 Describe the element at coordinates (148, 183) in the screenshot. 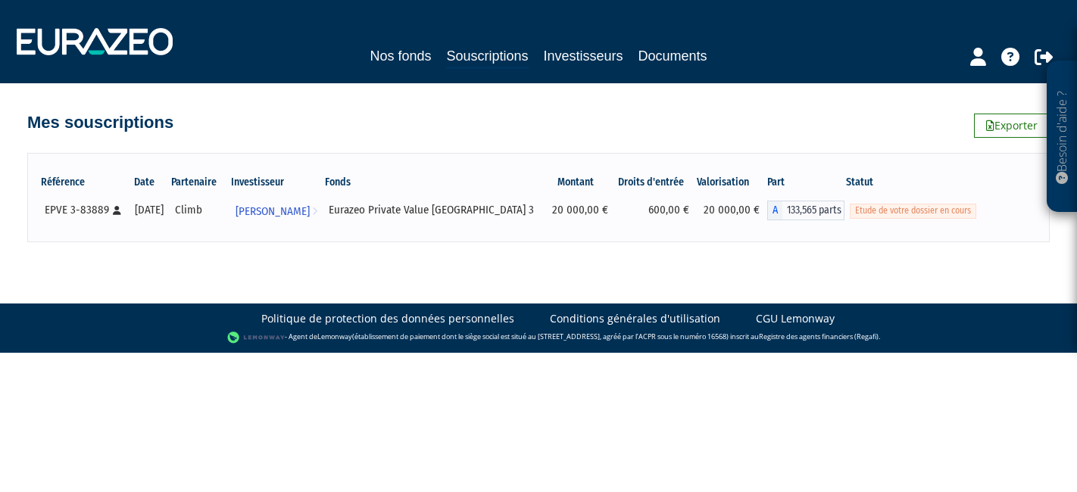

I see `th: Date` at that location.